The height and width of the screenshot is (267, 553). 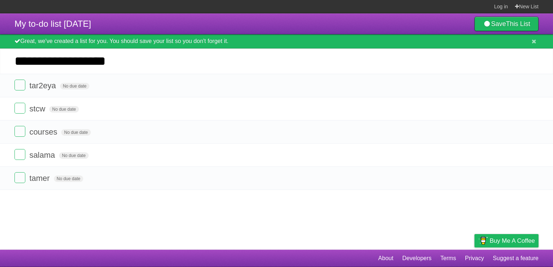 I want to click on a: Privacy, so click(x=474, y=258).